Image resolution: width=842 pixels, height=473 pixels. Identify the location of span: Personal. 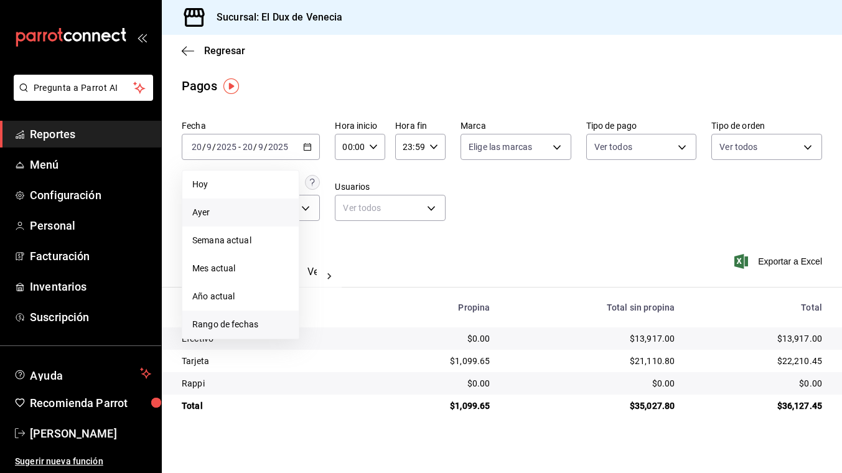
(90, 225).